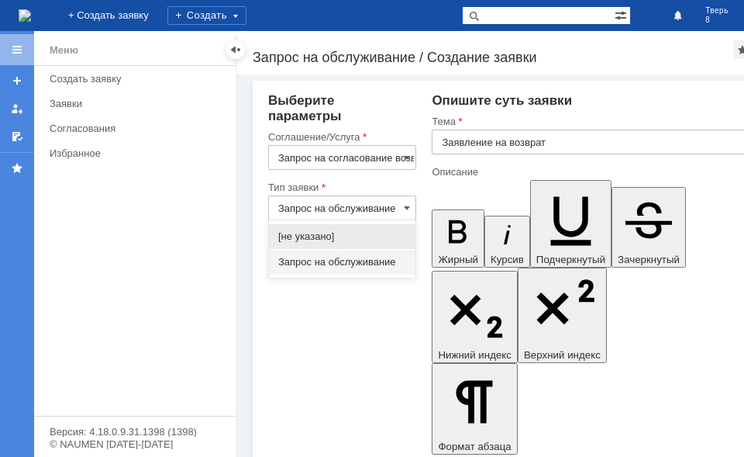  What do you see at coordinates (571, 259) in the screenshot?
I see `span: Подчеркнутый` at bounding box center [571, 259].